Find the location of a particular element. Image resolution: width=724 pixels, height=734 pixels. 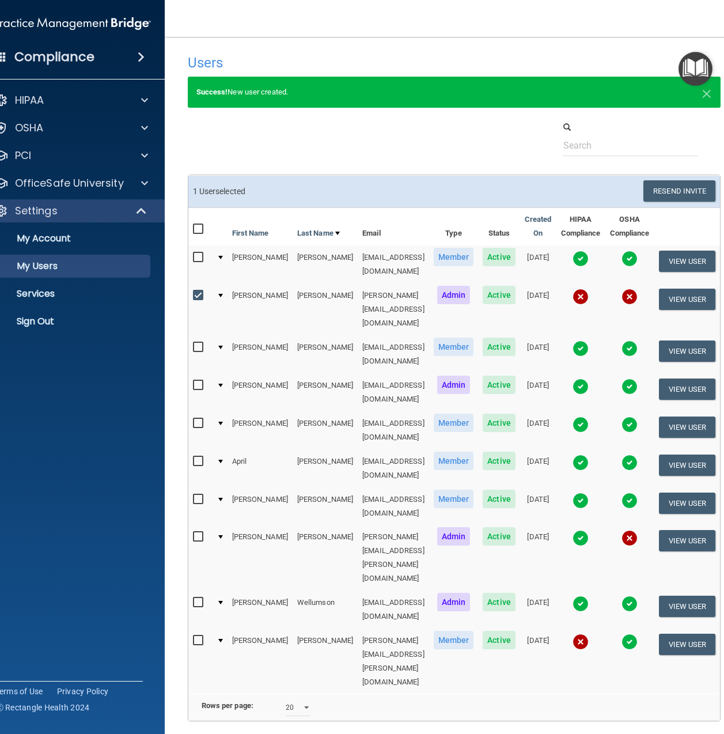

button: Close is located at coordinates (707, 92).